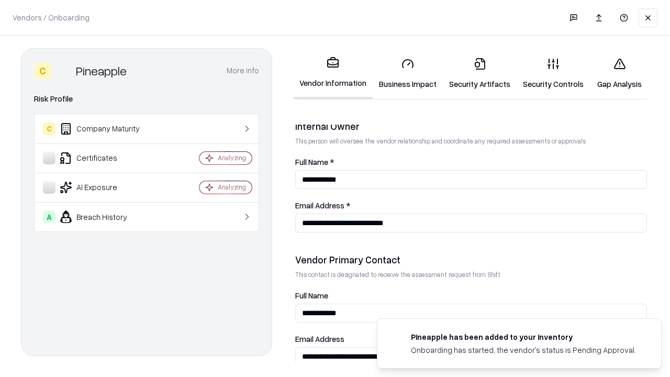 This screenshot has width=670, height=377. What do you see at coordinates (408, 73) in the screenshot?
I see `a: Business Impact` at bounding box center [408, 73].